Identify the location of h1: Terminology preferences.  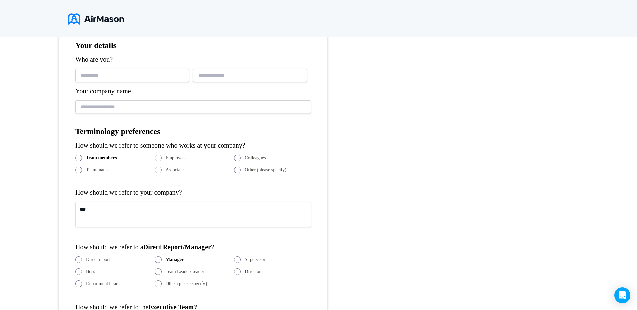
(193, 132).